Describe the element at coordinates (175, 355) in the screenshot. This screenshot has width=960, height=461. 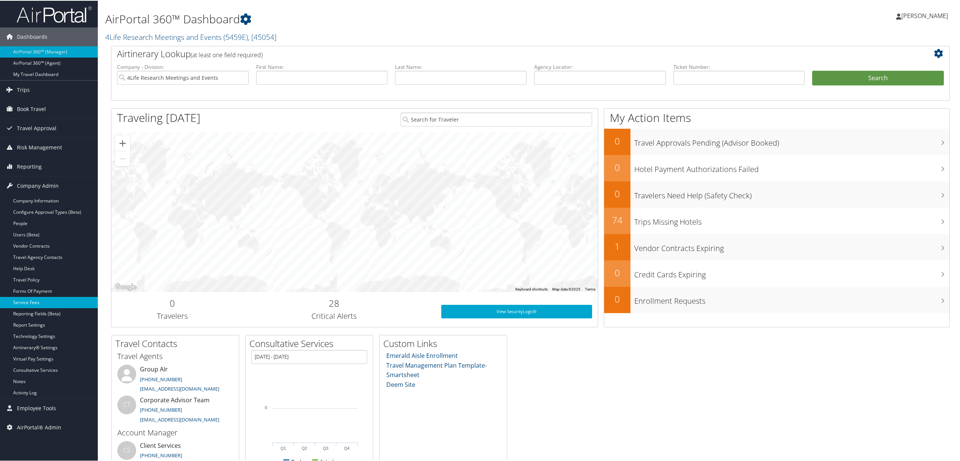
I see `h3: Travel Agents` at that location.